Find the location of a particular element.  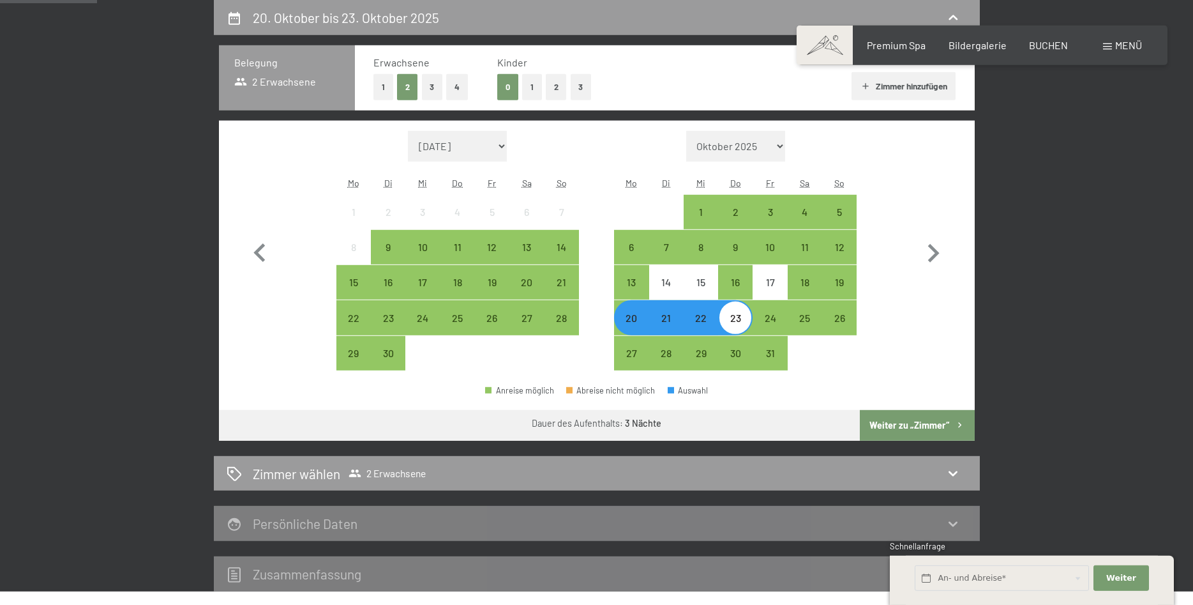

div: Thu Sep 18 2025 is located at coordinates (458, 282).